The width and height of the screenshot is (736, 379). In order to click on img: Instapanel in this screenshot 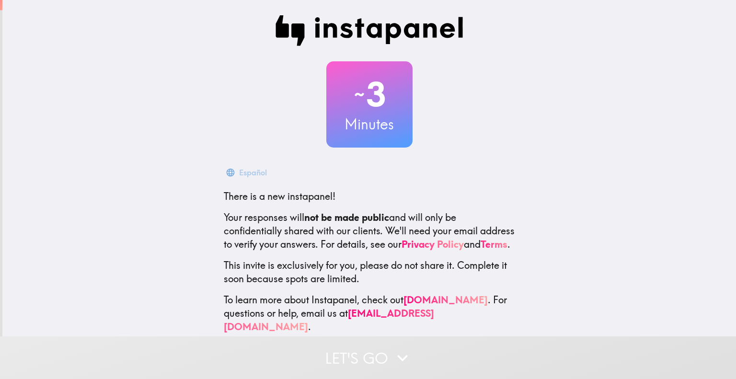, I will do `click(370, 31)`.